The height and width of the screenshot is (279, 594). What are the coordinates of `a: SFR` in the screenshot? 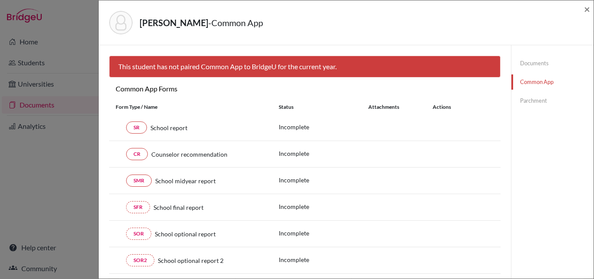 It's located at (138, 207).